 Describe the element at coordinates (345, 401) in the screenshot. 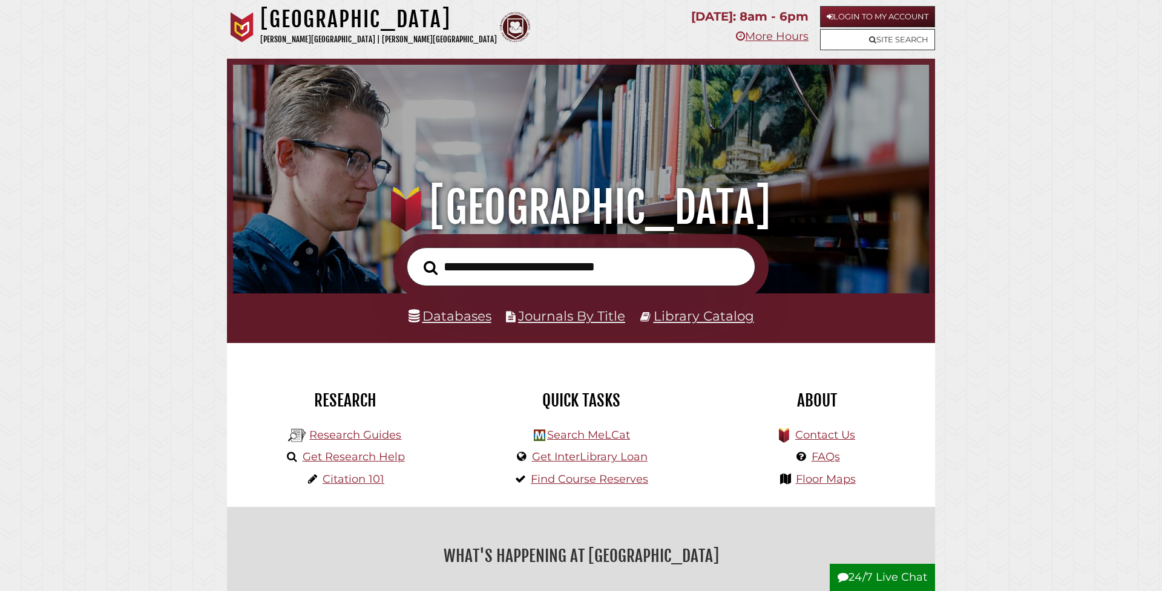

I see `h2: Research` at that location.